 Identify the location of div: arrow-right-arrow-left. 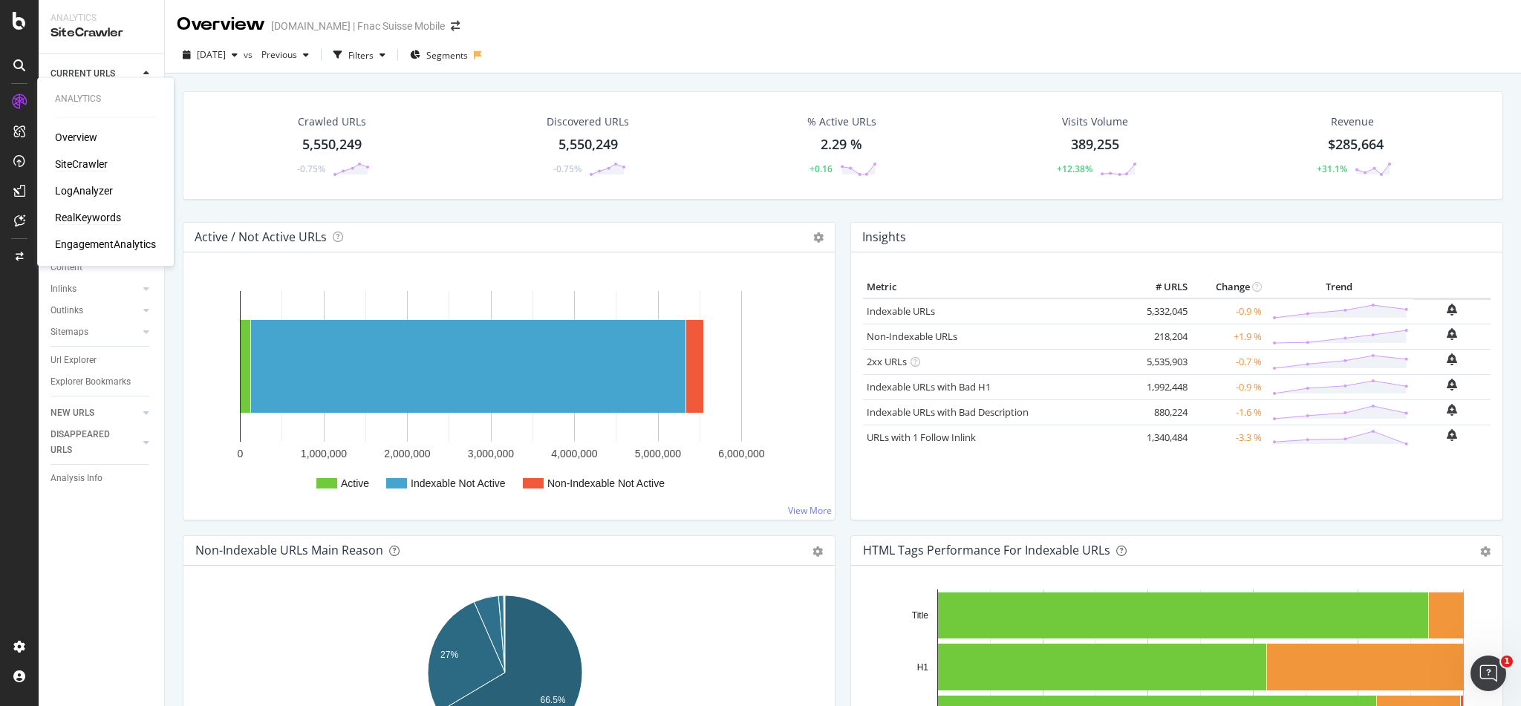
(455, 26).